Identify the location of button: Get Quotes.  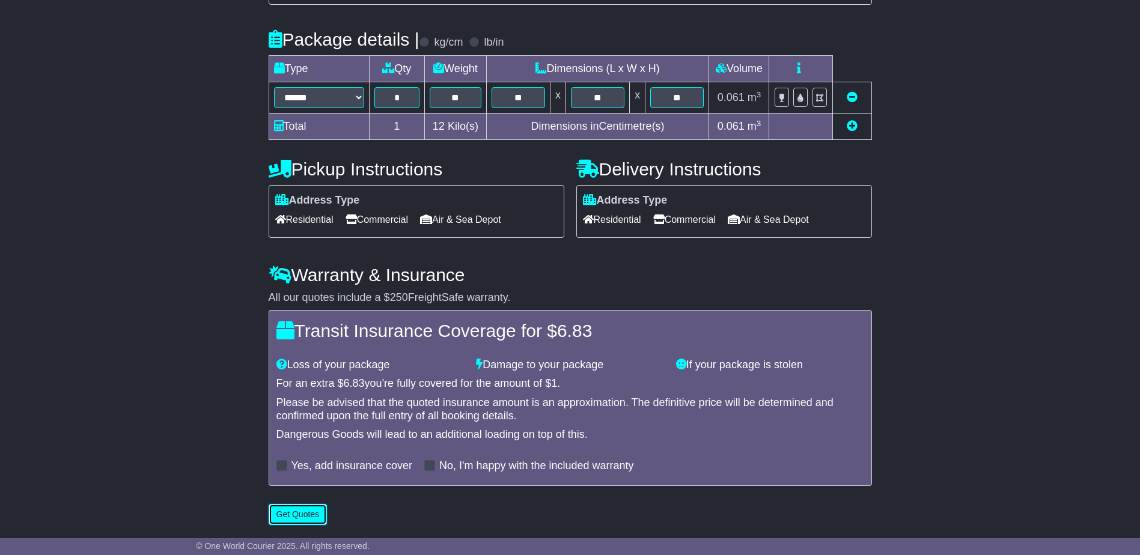
(298, 514).